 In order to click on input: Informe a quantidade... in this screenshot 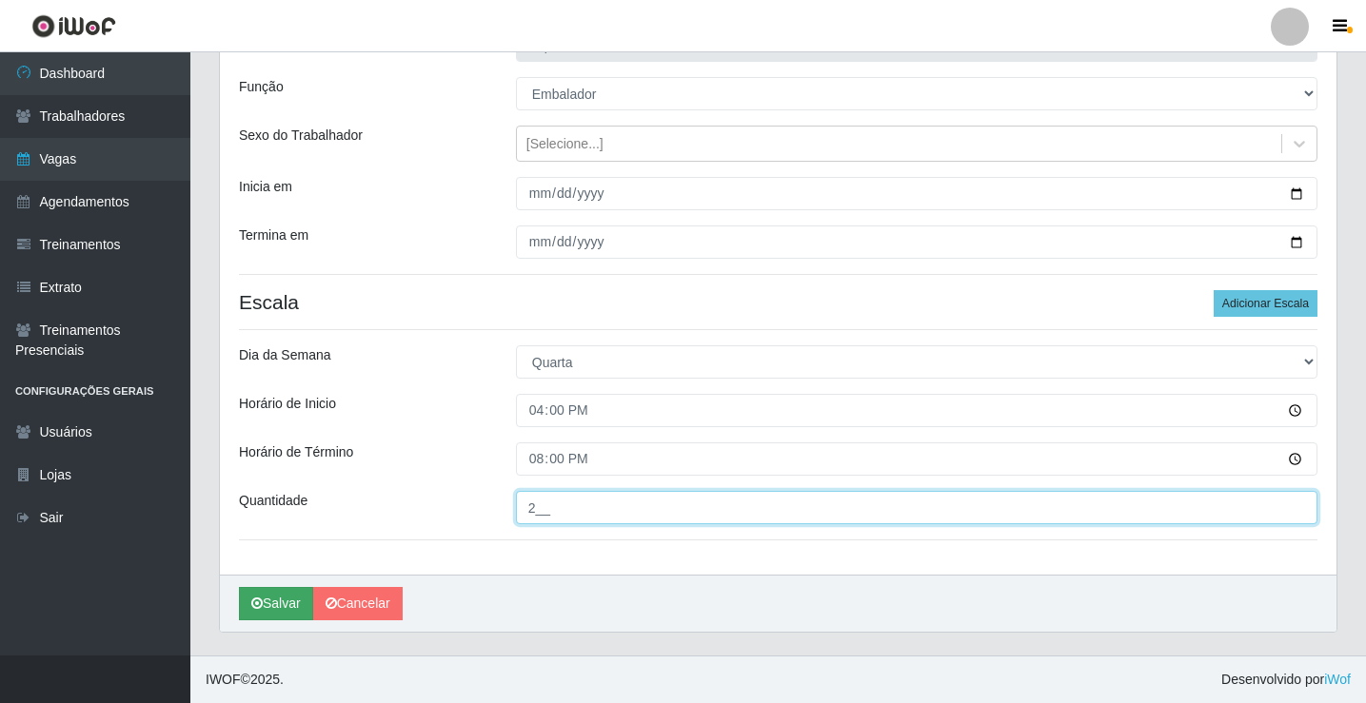, I will do `click(916, 507)`.